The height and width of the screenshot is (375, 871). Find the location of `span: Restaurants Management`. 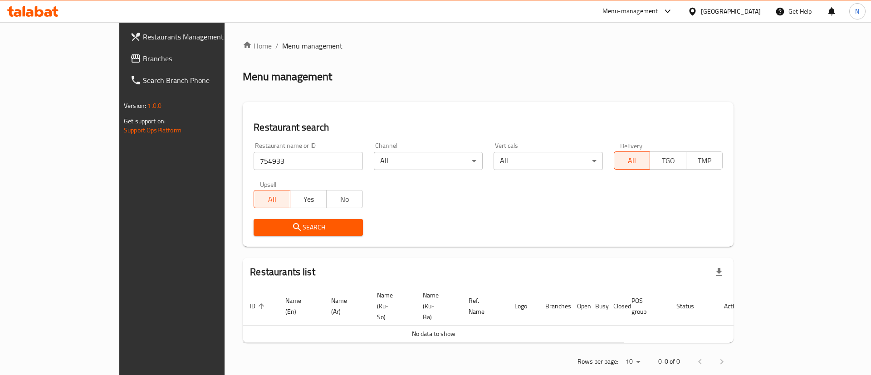

span: Restaurants Management is located at coordinates (200, 37).